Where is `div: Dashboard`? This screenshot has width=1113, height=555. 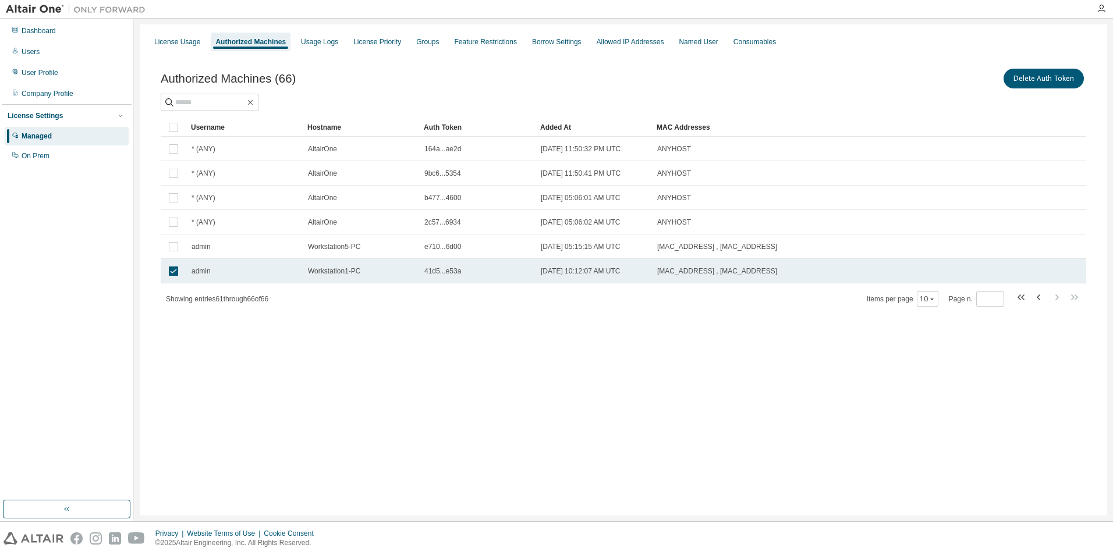
div: Dashboard is located at coordinates (38, 31).